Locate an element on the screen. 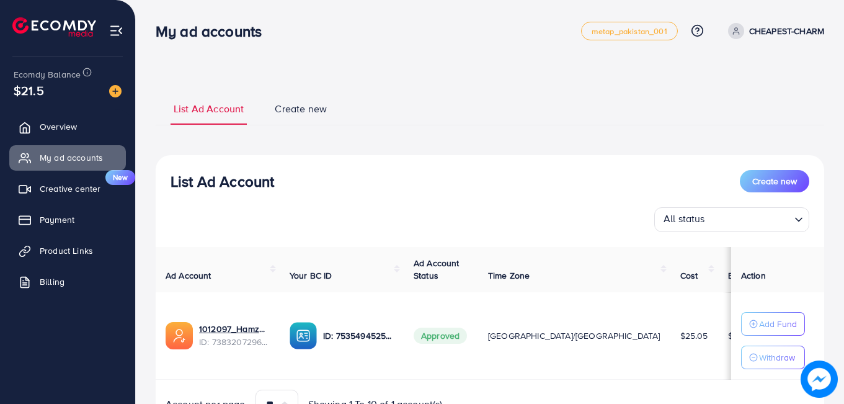 Image resolution: width=844 pixels, height=404 pixels. img: logo is located at coordinates (54, 27).